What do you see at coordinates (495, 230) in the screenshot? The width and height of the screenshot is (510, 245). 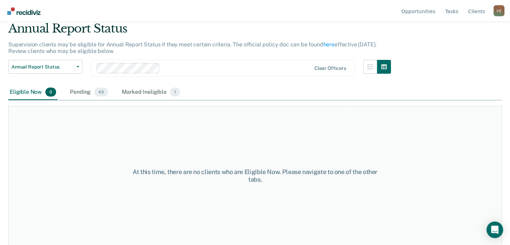 I see `div: Open Intercom Messenger` at bounding box center [495, 230].